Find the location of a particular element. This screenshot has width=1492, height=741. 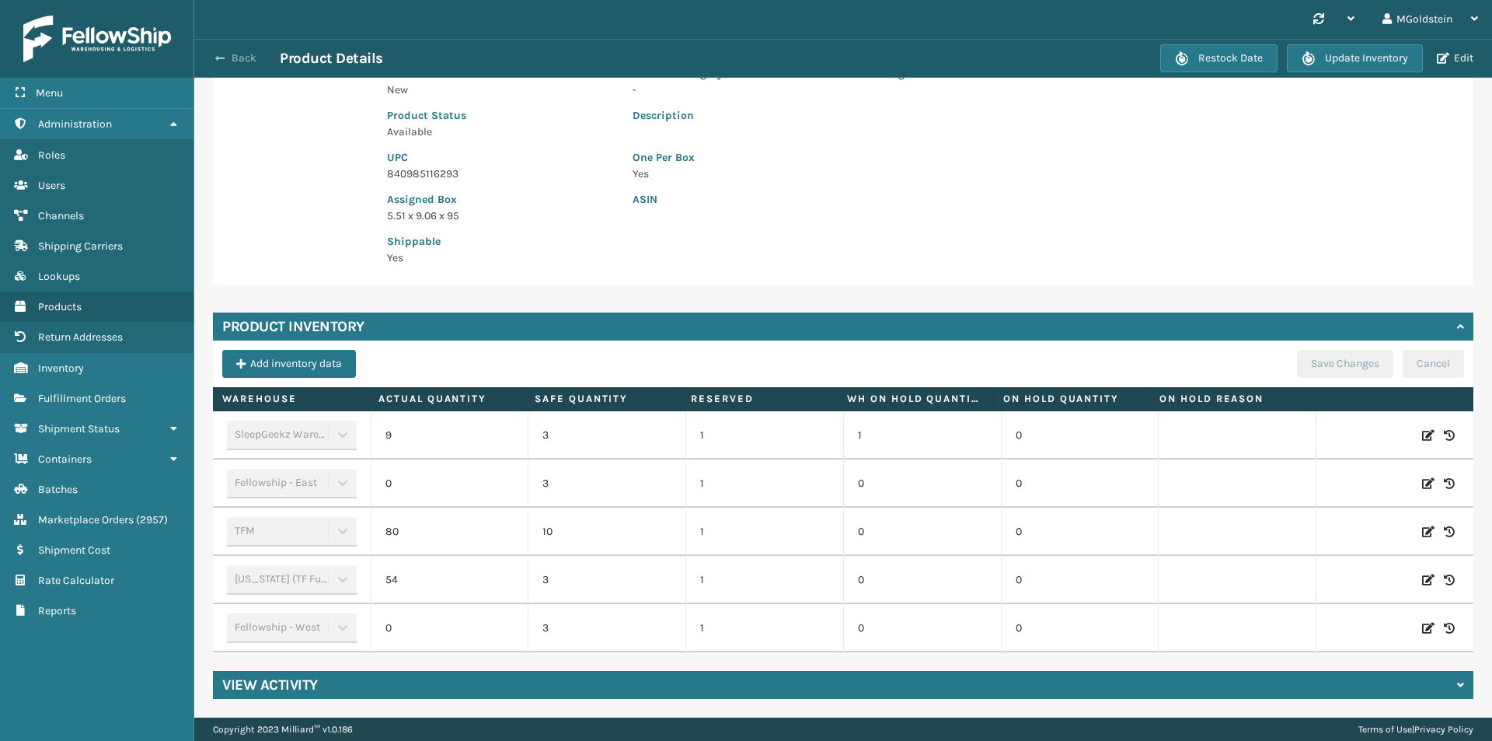

p: 840985116293 is located at coordinates (500, 173).